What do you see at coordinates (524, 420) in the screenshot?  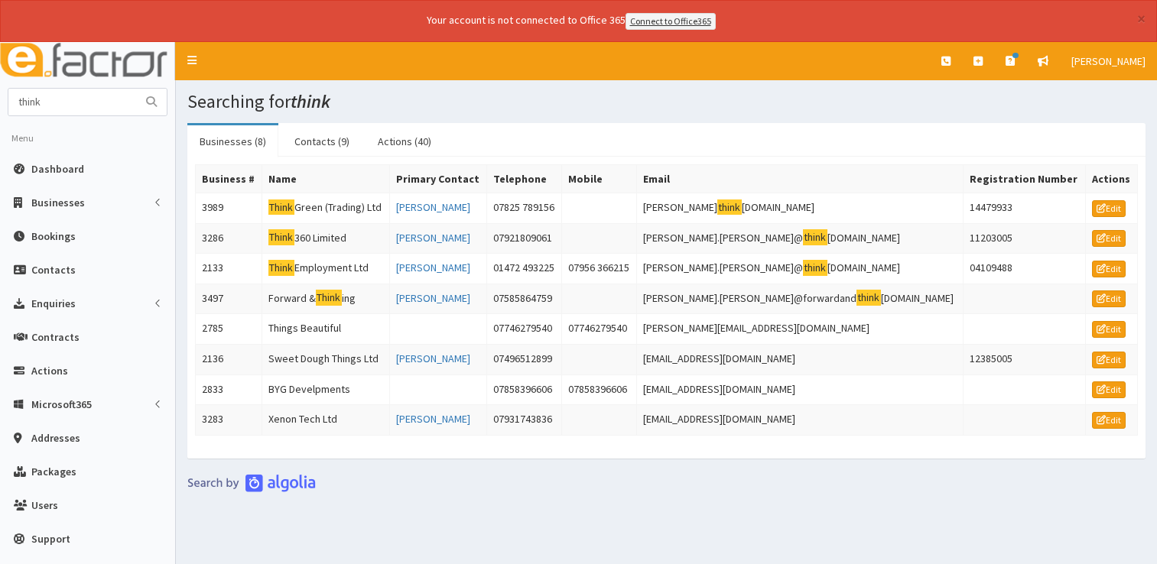 I see `td: 07931743836` at bounding box center [524, 420].